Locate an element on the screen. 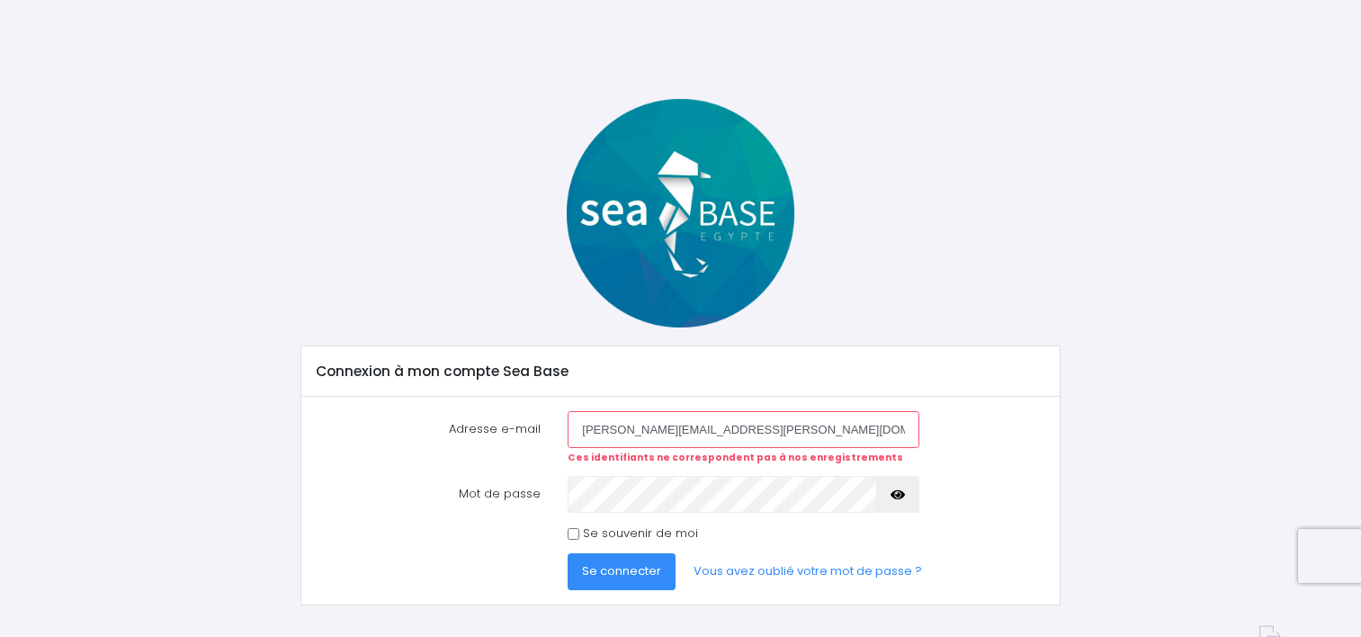 The width and height of the screenshot is (1361, 637). button: Se connecter is located at coordinates (622, 571).